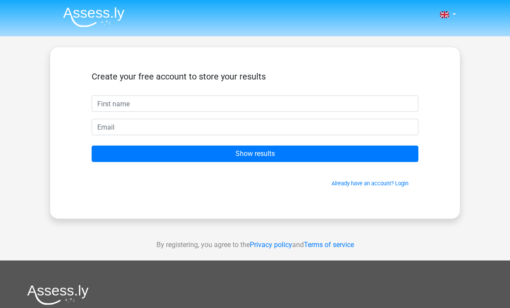  Describe the element at coordinates (329, 245) in the screenshot. I see `a: Terms of service` at that location.